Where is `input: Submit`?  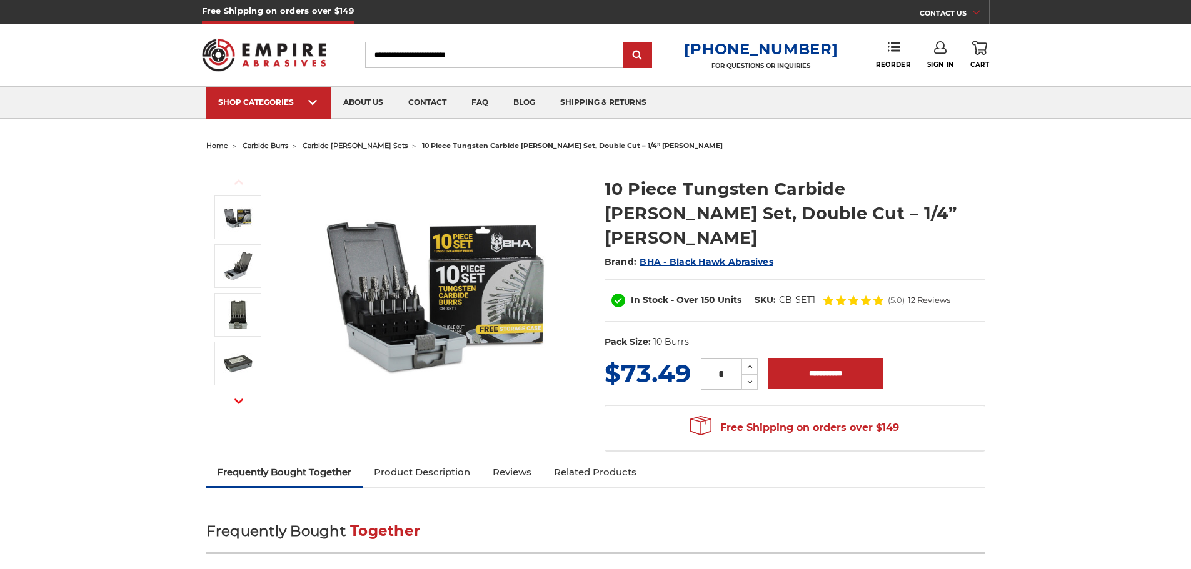 input: Submit is located at coordinates (637, 56).